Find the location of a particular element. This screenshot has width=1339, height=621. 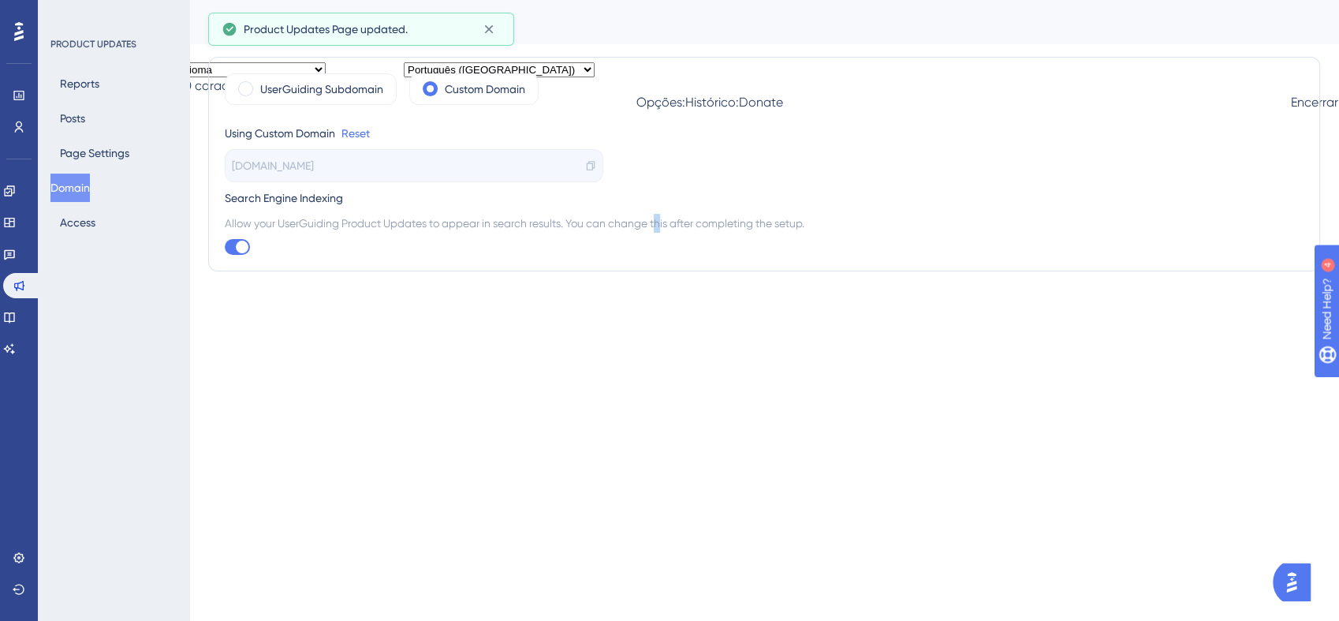

button: Posts is located at coordinates (73, 118).